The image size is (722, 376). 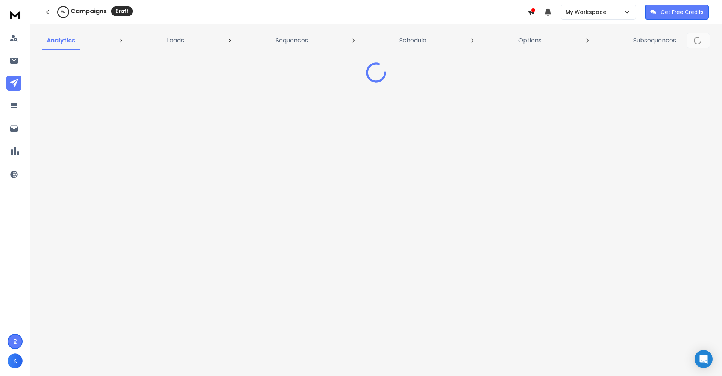 What do you see at coordinates (530, 41) in the screenshot?
I see `a: Options` at bounding box center [530, 41].